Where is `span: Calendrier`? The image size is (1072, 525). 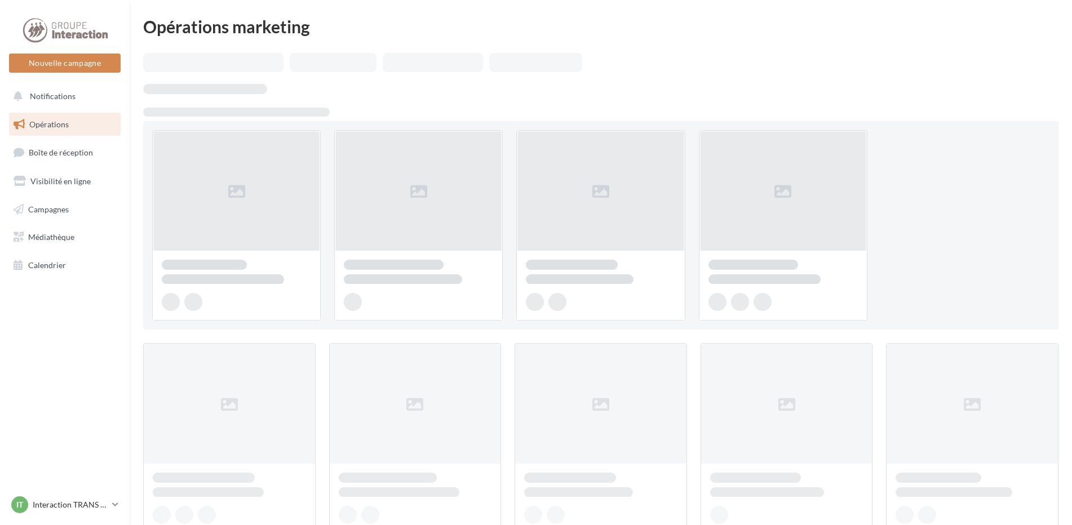 span: Calendrier is located at coordinates (47, 265).